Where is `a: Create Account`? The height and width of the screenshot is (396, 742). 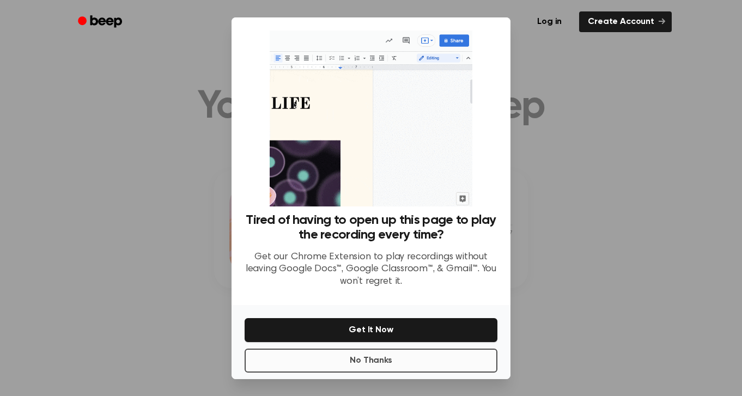 a: Create Account is located at coordinates (625, 22).